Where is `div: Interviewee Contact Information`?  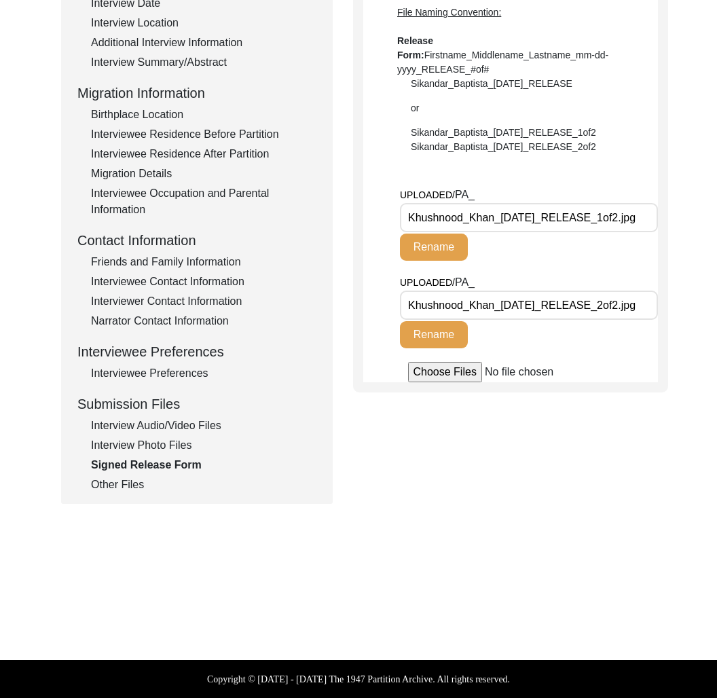
div: Interviewee Contact Information is located at coordinates (204, 282).